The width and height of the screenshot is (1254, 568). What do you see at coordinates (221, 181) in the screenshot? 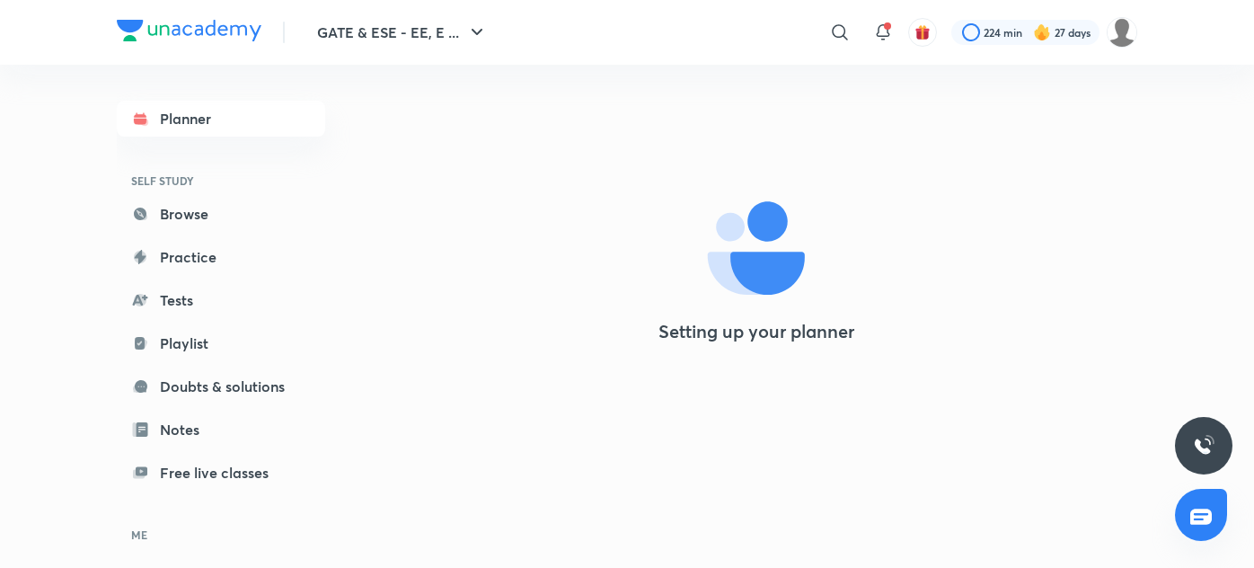
I see `h6: SELF STUDY` at bounding box center [221, 181].